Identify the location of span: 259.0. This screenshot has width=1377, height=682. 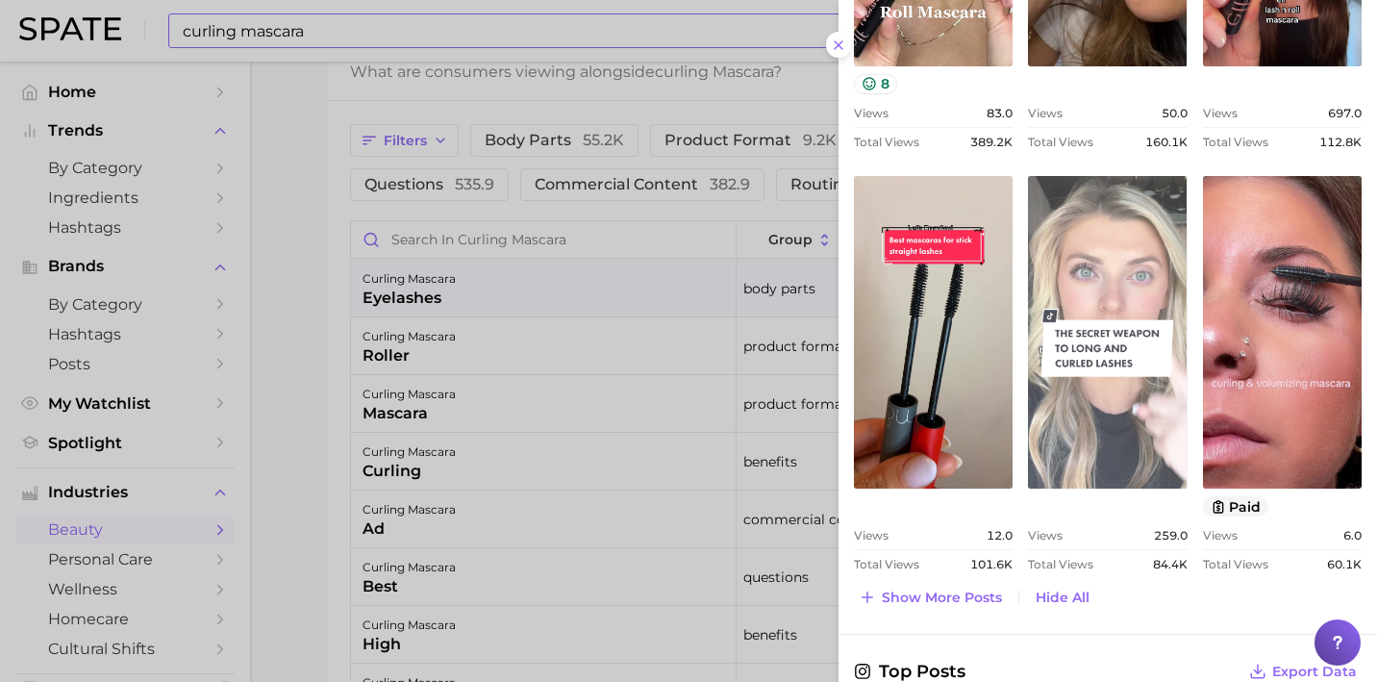
(1170, 535).